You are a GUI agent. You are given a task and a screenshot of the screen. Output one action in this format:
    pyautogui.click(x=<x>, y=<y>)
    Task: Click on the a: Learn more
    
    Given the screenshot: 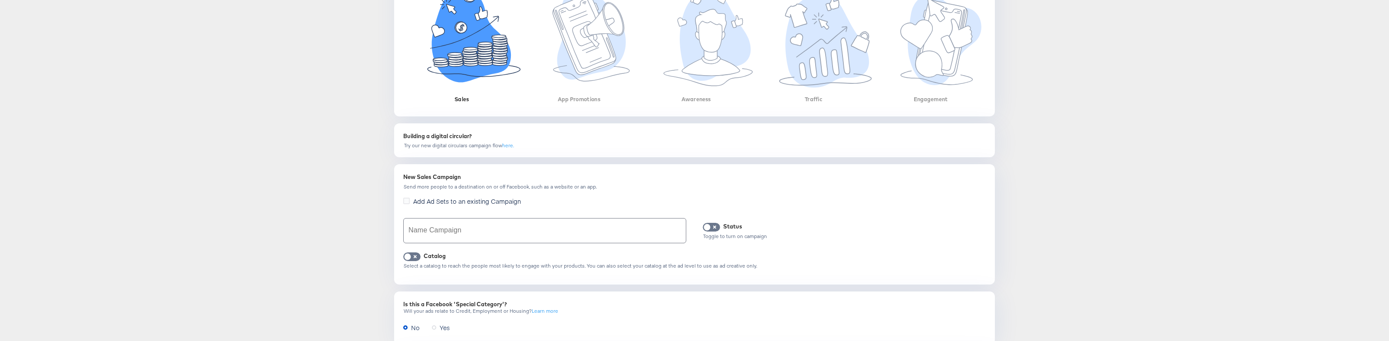 What is the action you would take?
    pyautogui.click(x=545, y=311)
    